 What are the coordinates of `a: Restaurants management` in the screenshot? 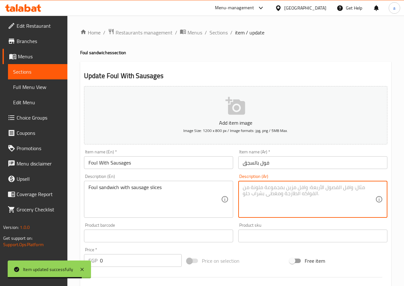 It's located at (140, 33).